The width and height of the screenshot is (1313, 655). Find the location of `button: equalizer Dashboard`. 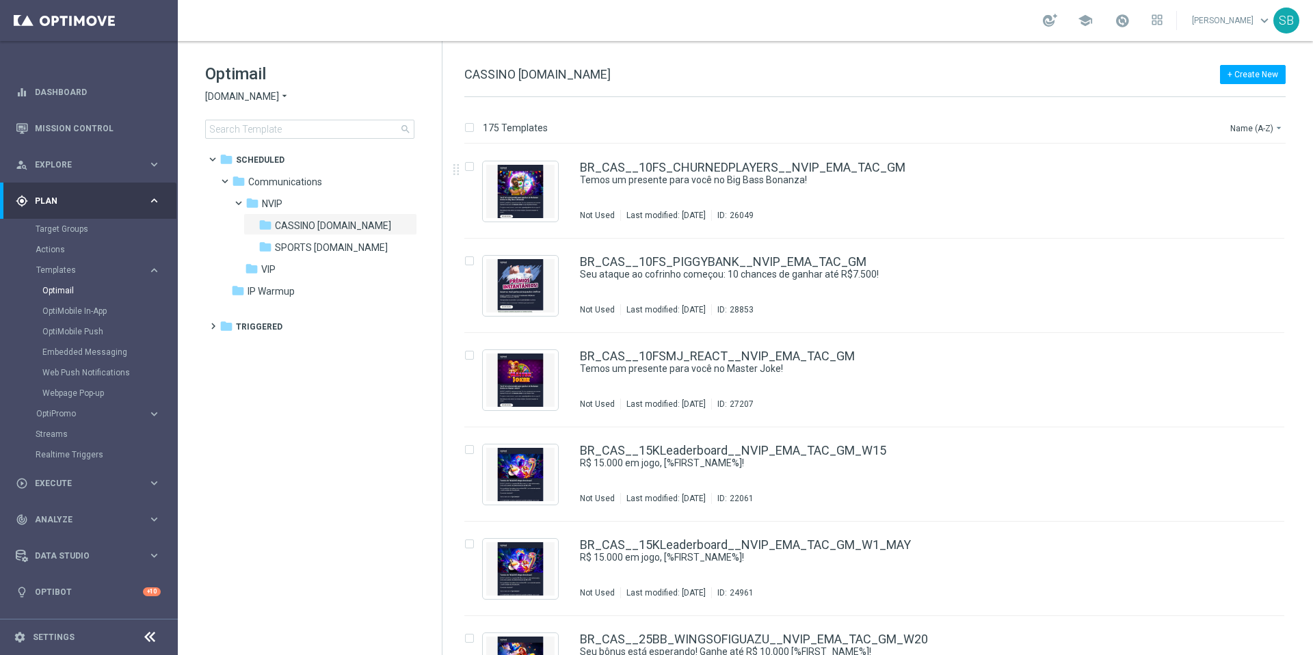

button: equalizer Dashboard is located at coordinates (88, 92).